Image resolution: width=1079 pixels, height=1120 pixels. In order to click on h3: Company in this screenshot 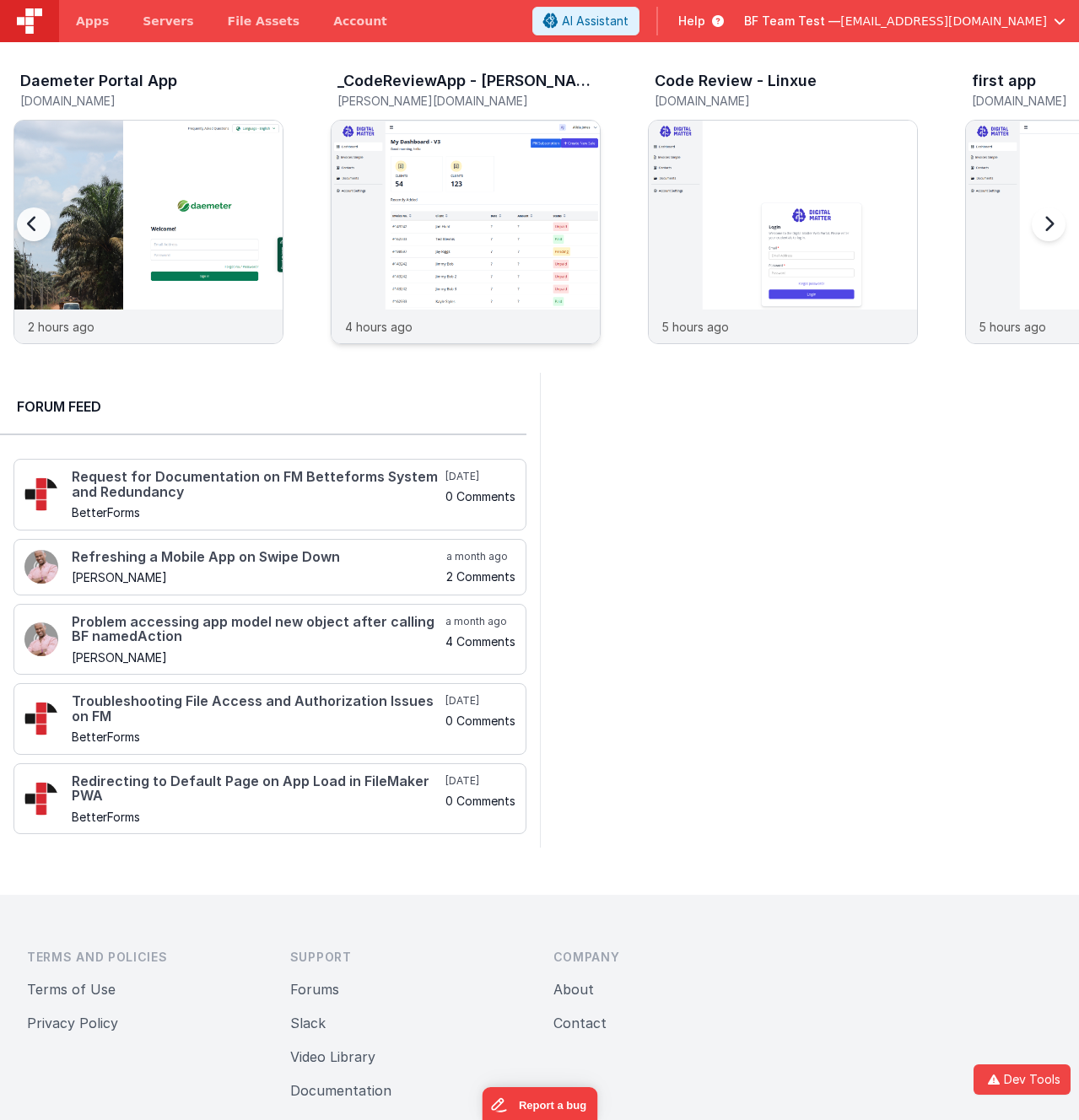, I will do `click(671, 957)`.